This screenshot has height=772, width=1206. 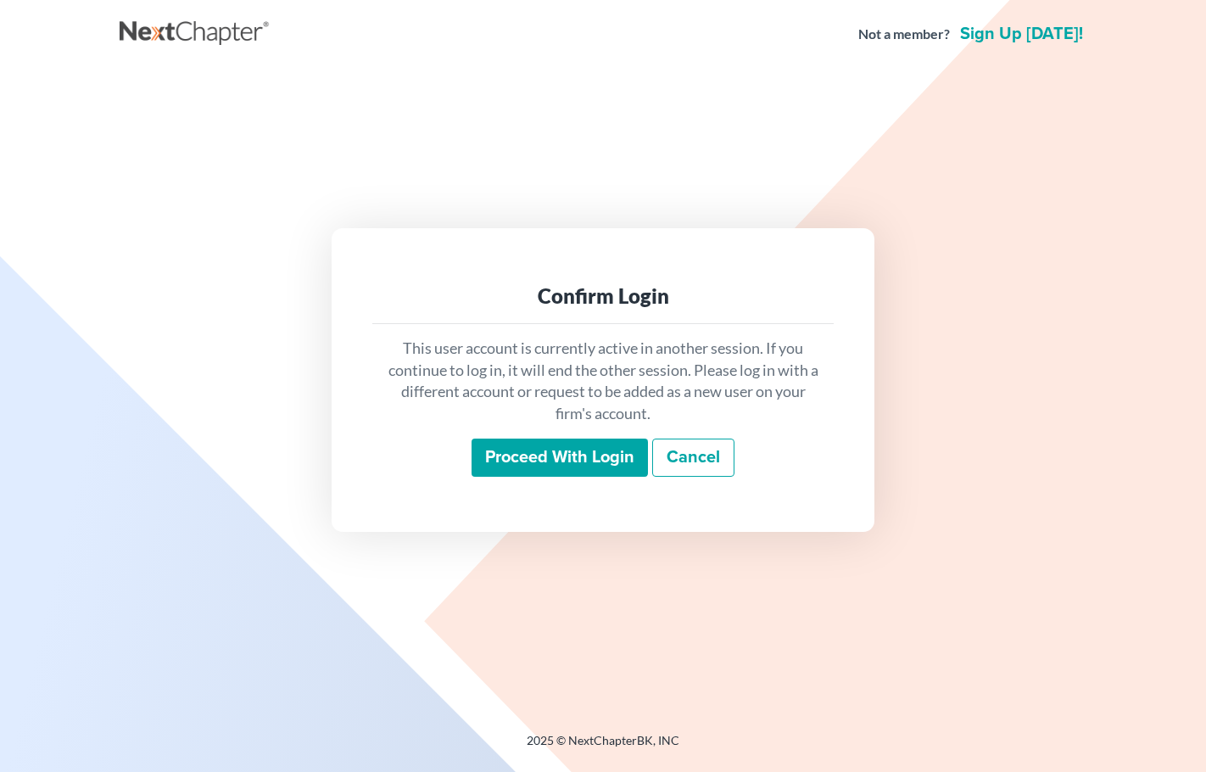 What do you see at coordinates (603, 381) in the screenshot?
I see `p: This user account is currently active in another session. If you continue to log in, it will end ...` at bounding box center [603, 381].